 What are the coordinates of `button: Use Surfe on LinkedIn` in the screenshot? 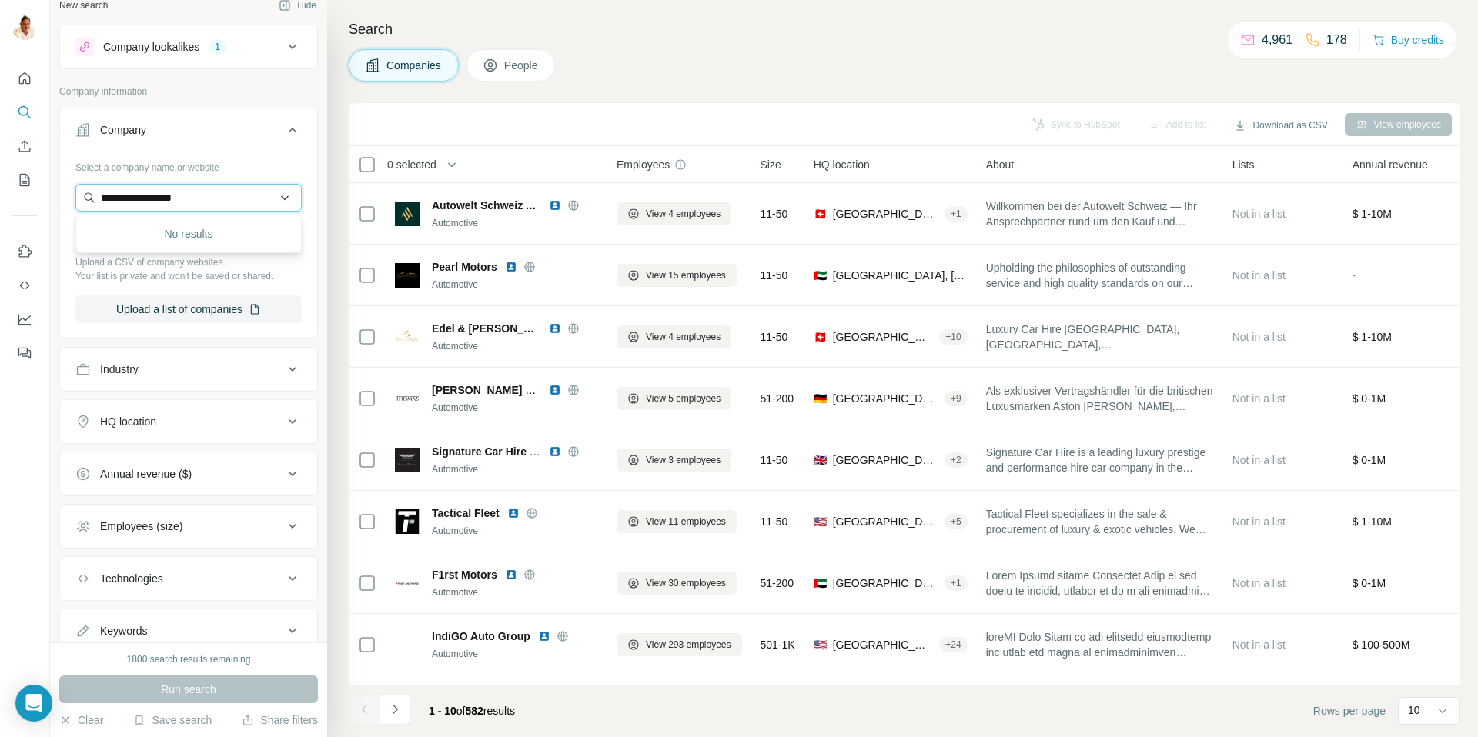 It's located at (25, 252).